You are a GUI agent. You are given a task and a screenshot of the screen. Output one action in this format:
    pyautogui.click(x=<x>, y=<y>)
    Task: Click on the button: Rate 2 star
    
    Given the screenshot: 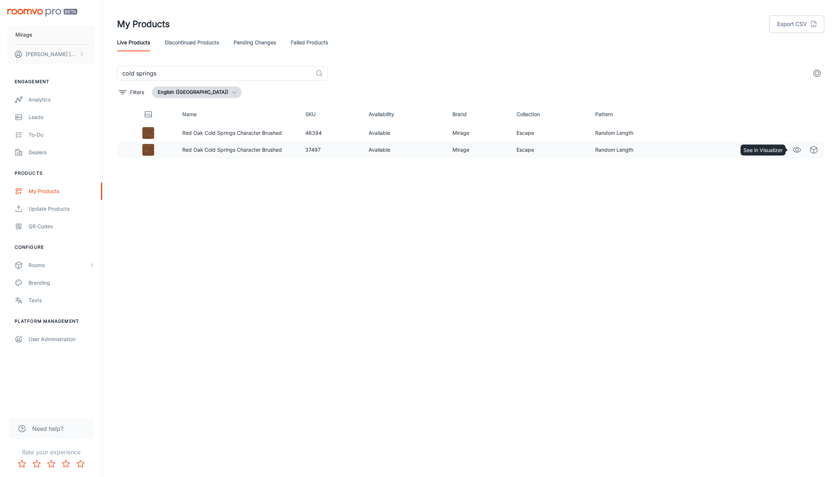 What is the action you would take?
    pyautogui.click(x=37, y=464)
    